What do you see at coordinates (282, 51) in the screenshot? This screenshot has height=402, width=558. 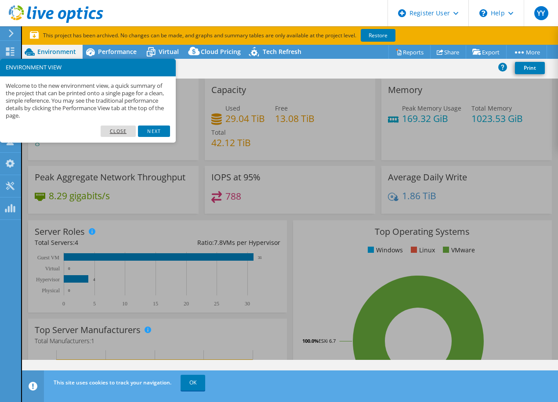 I see `span: Tech Refresh` at bounding box center [282, 51].